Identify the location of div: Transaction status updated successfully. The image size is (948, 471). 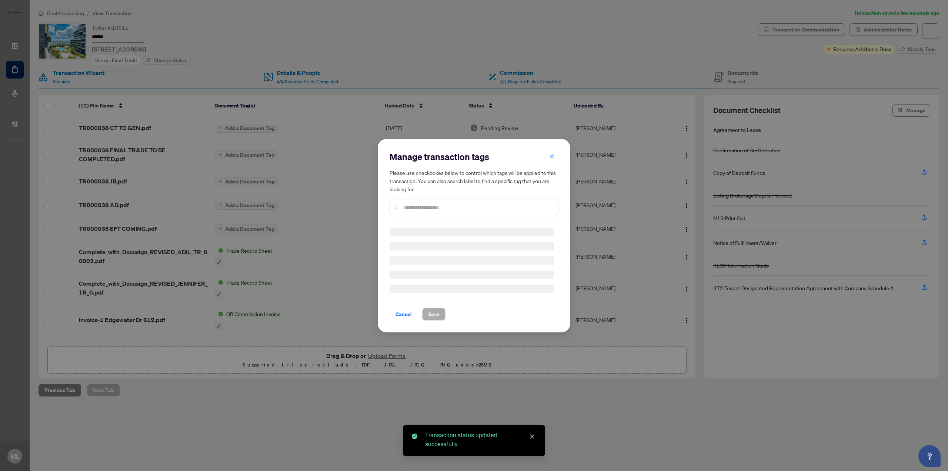
(481, 440).